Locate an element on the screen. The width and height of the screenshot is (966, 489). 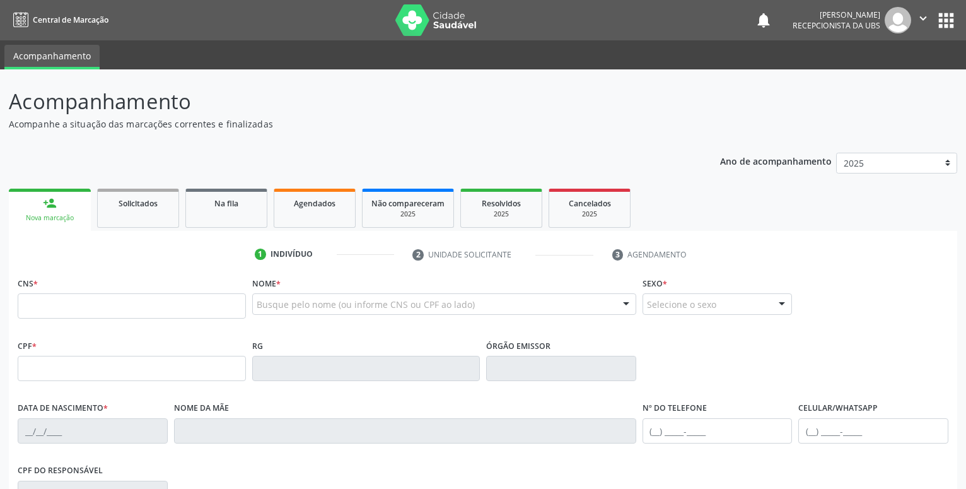
button: notifications is located at coordinates (763, 20).